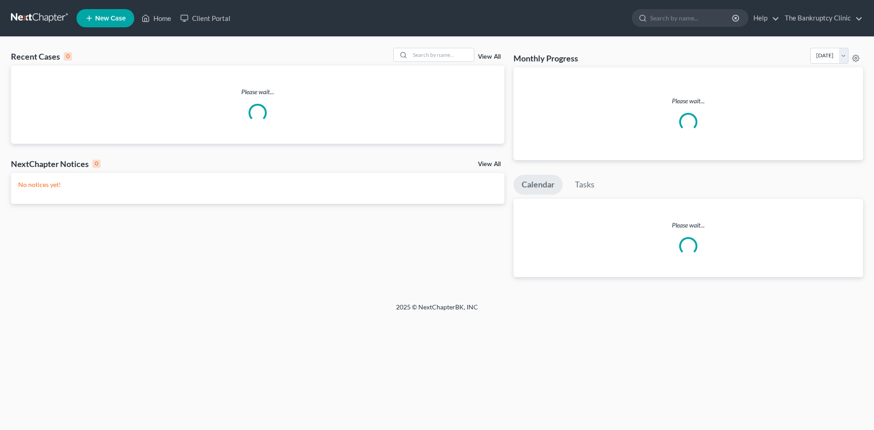  I want to click on span: New Case, so click(110, 18).